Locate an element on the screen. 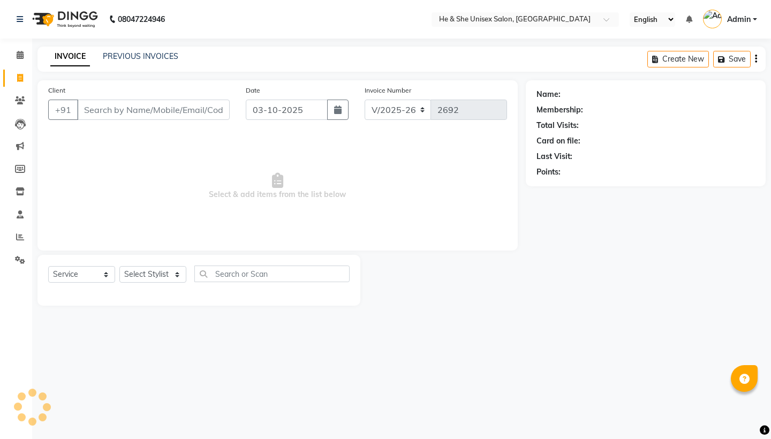 This screenshot has width=771, height=439. label: Client is located at coordinates (57, 90).